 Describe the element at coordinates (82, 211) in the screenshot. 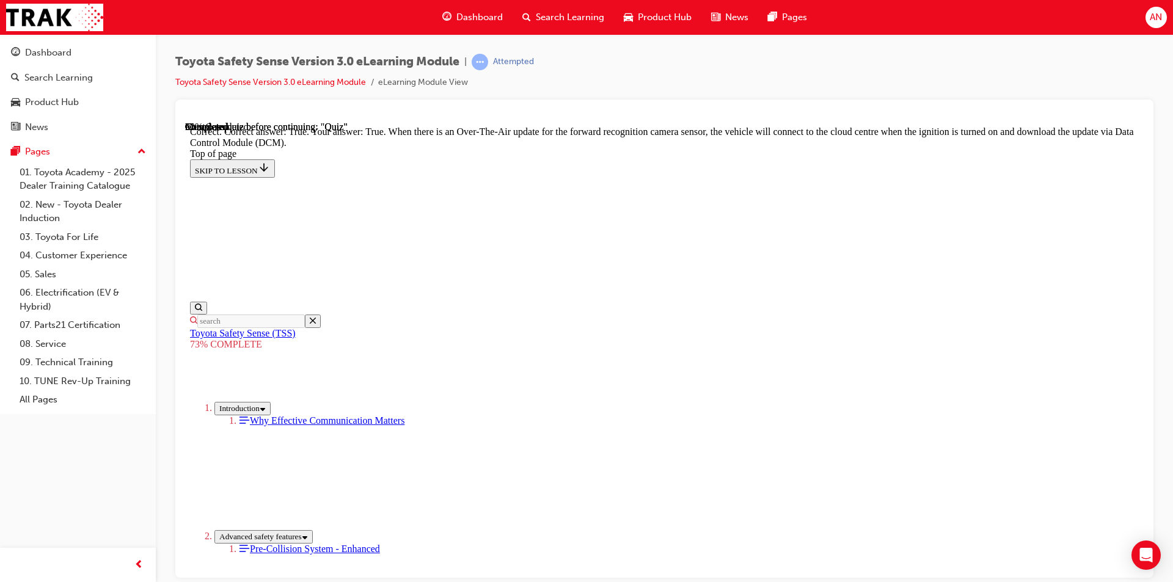

I see `a: 02. New - Toyota Dealer Induction` at that location.